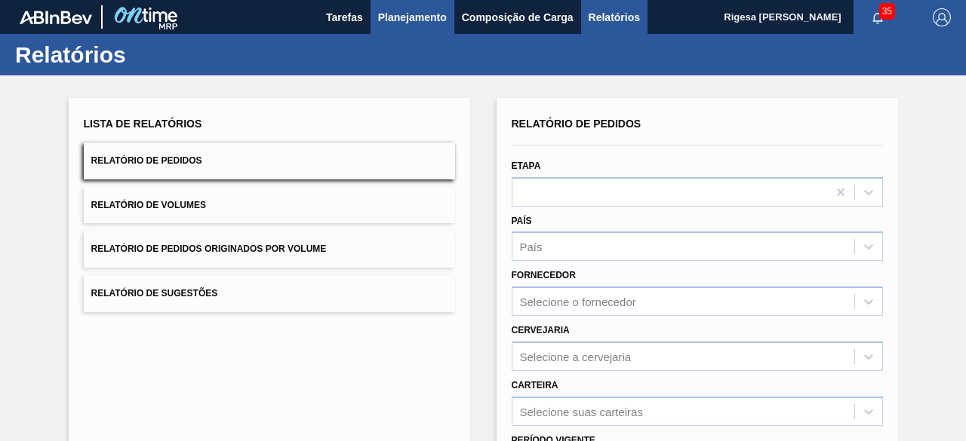 This screenshot has height=441, width=966. I want to click on button: Relatório de Pedidos, so click(269, 161).